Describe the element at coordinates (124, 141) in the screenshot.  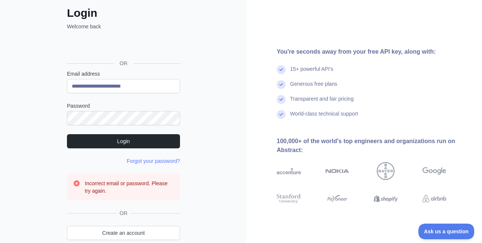
I see `button: Login` at that location.